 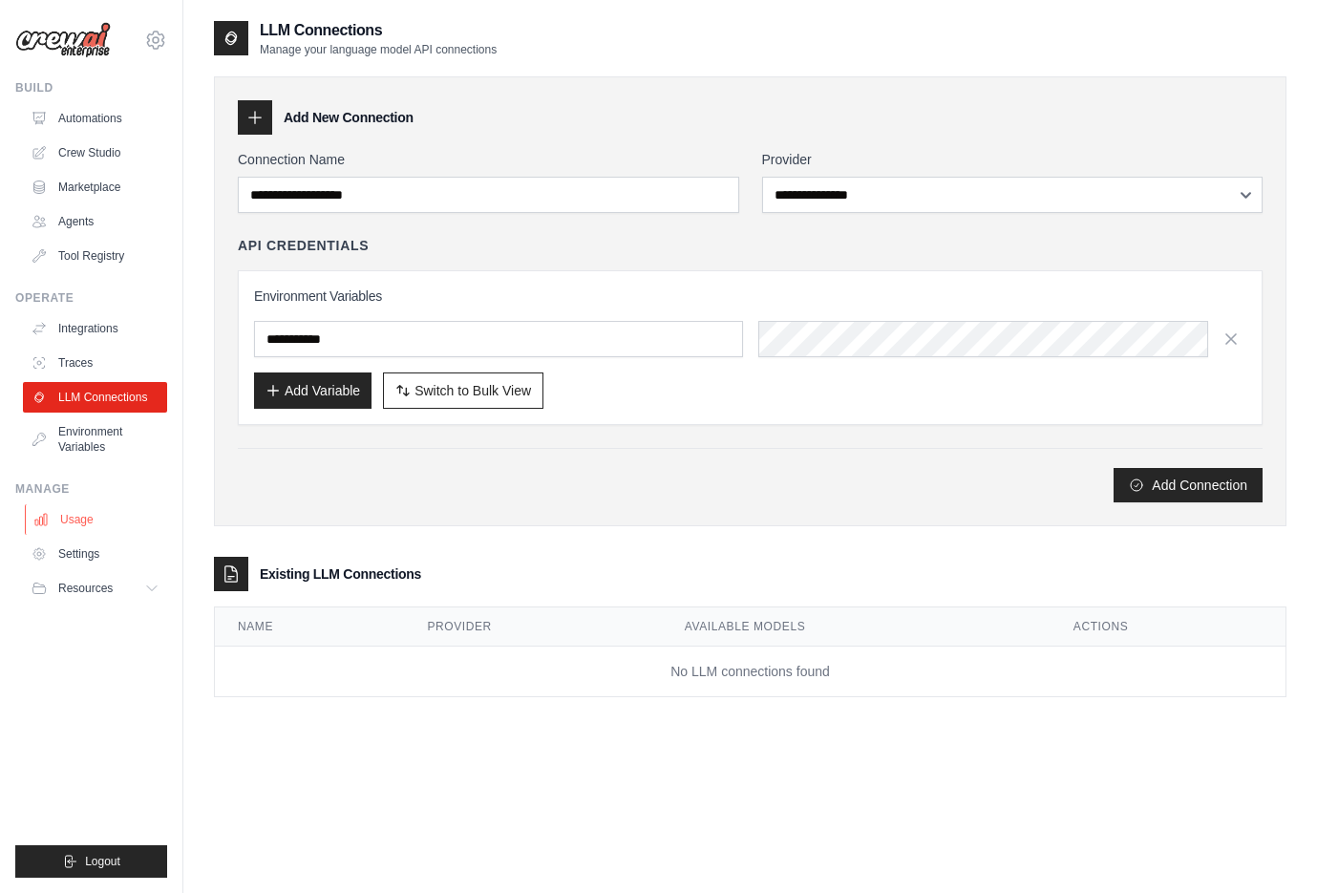 I want to click on th: Name, so click(x=309, y=626).